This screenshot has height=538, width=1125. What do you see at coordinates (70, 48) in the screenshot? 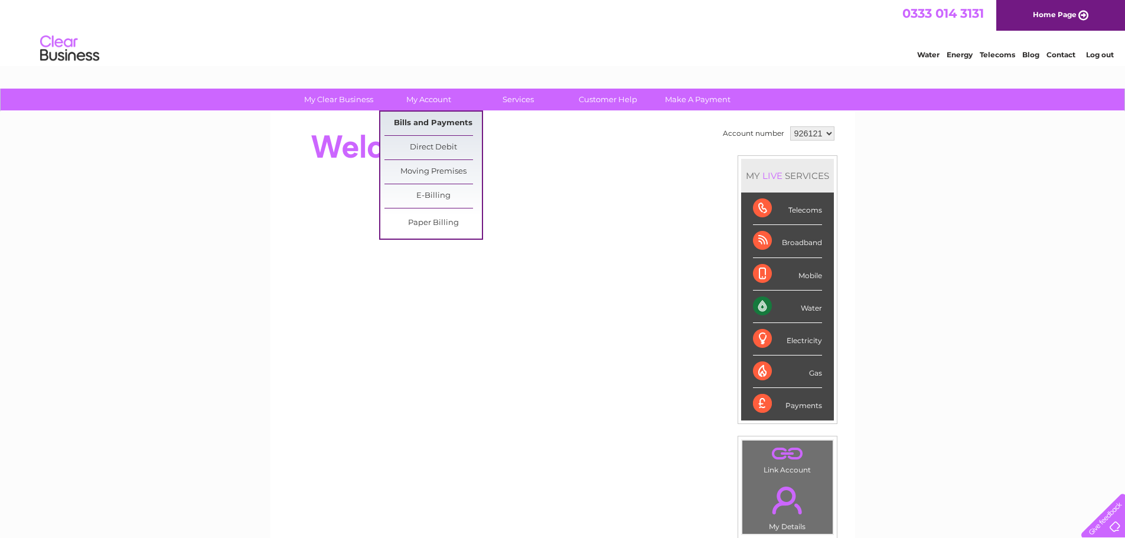
I see `img: logo.png` at bounding box center [70, 48].